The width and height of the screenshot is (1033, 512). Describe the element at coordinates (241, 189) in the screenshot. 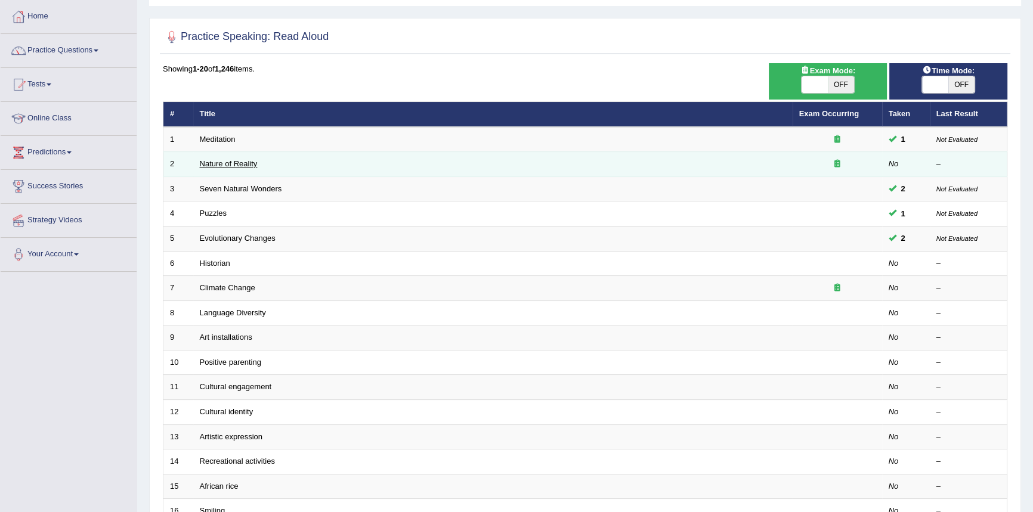

I see `a: Seven Natural Wonders` at that location.